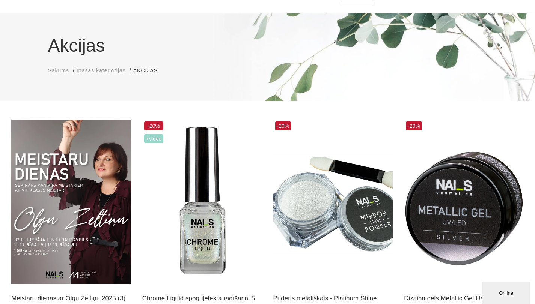 The height and width of the screenshot is (304, 535). I want to click on img: Dizaina produkts spilgtā spoguļa efekta radīšanai.LIETOŠANA: Pirms lietošanas nepieciešams sakrat..., so click(202, 202).